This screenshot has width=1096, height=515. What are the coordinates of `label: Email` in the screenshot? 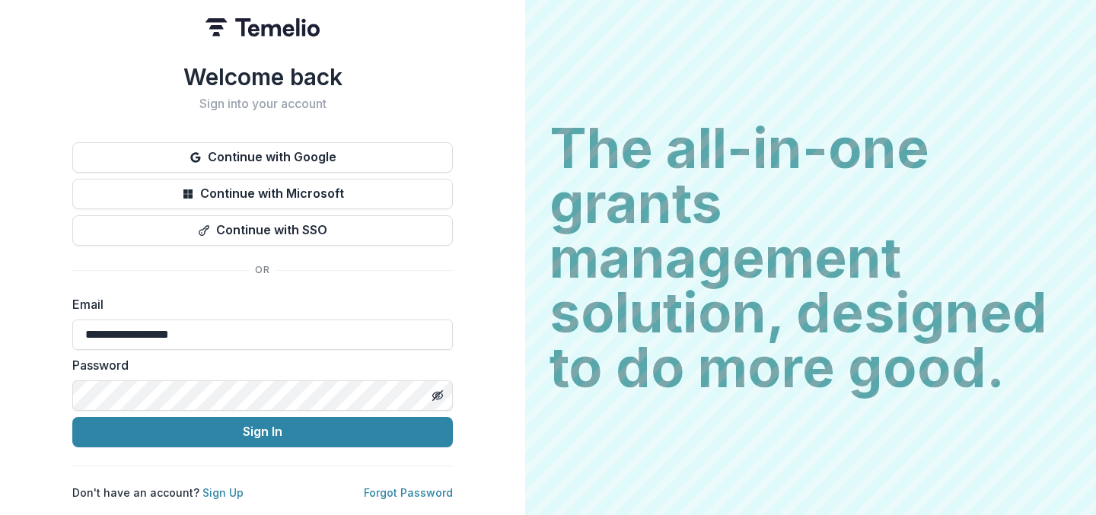 It's located at (258, 304).